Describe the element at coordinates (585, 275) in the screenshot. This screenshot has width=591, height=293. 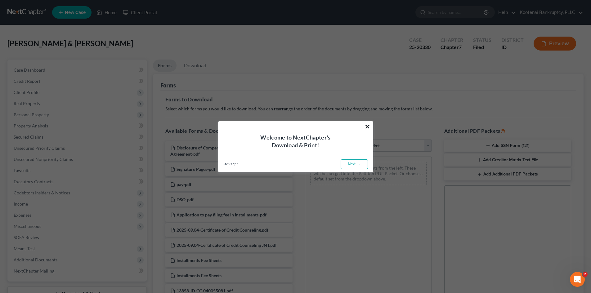
I see `span: 2` at that location.